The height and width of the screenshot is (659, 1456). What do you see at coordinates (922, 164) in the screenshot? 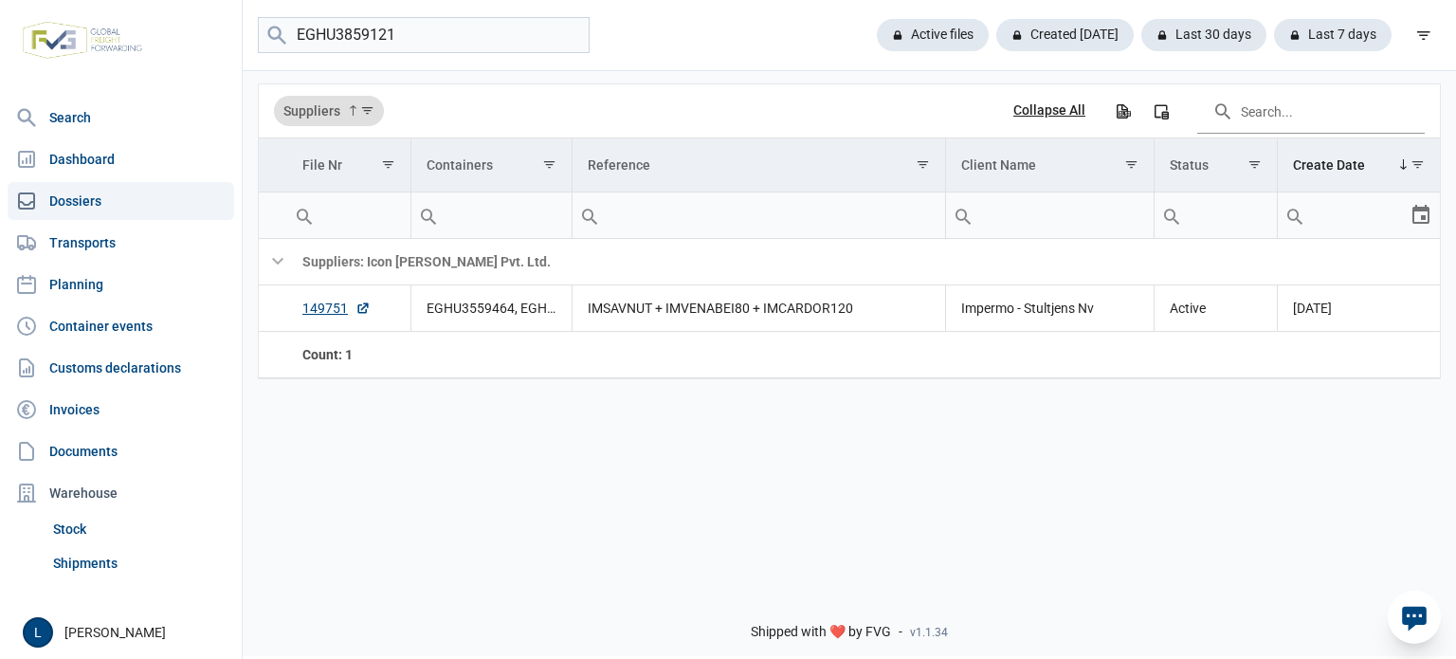
I see `span: Show filter options for column 'Reference'` at bounding box center [922, 164].